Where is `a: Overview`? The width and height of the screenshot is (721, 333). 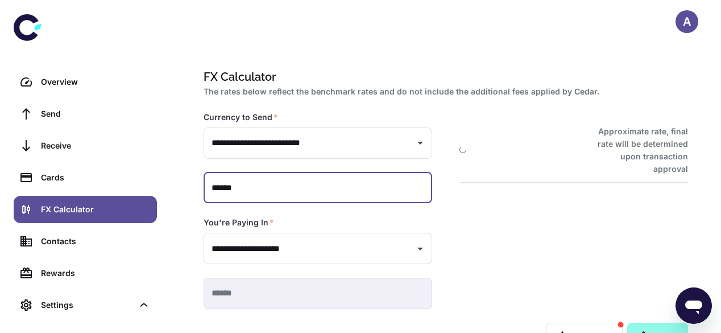 a: Overview is located at coordinates (85, 82).